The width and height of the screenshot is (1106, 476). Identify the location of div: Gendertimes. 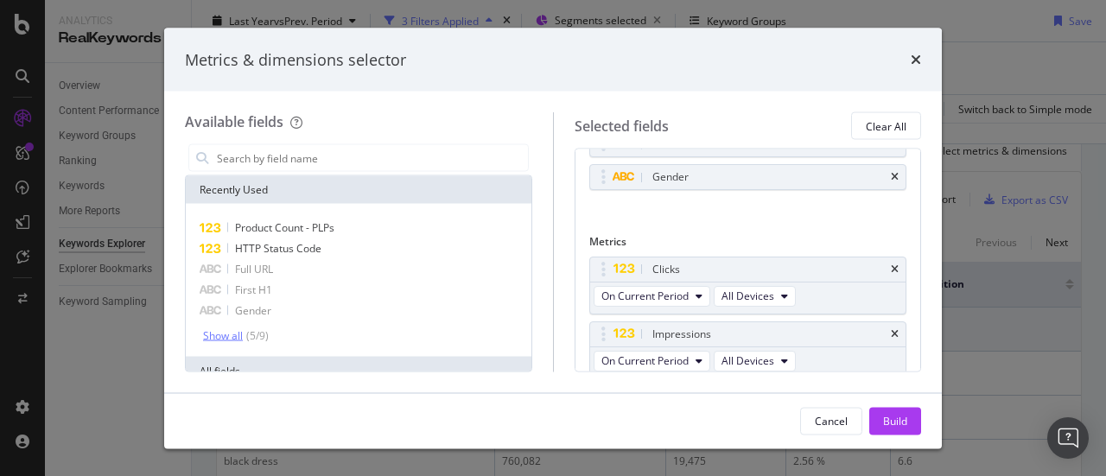
(749, 177).